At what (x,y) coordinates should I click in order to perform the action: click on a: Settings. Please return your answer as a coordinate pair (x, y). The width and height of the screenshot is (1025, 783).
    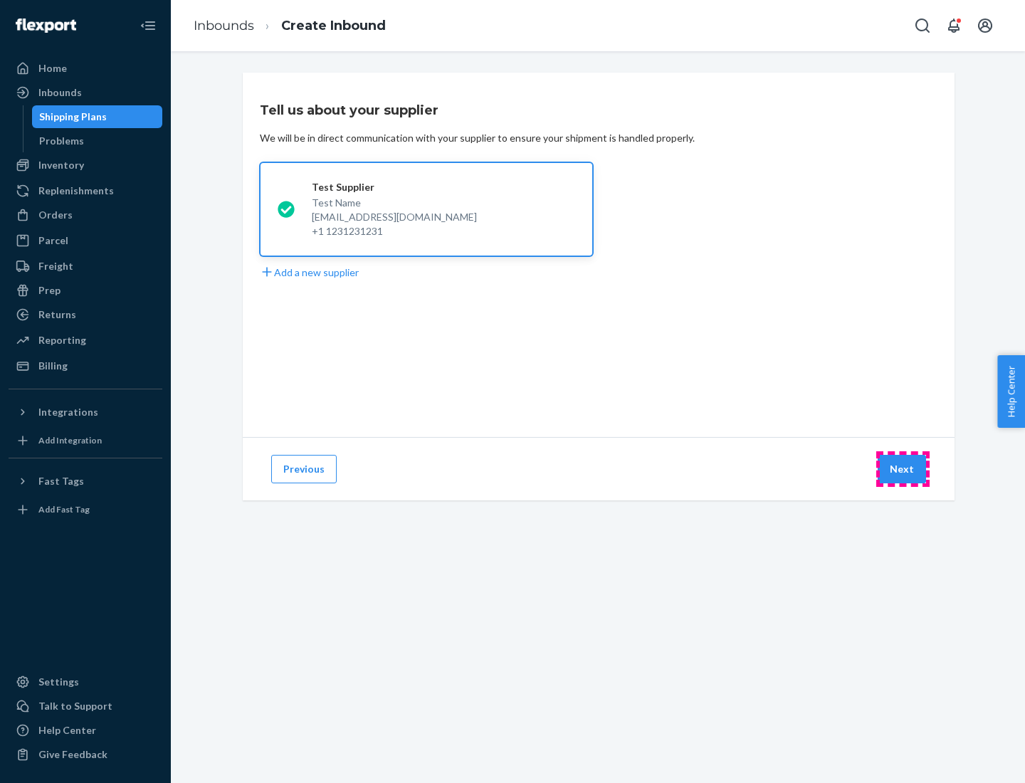
    Looking at the image, I should click on (85, 682).